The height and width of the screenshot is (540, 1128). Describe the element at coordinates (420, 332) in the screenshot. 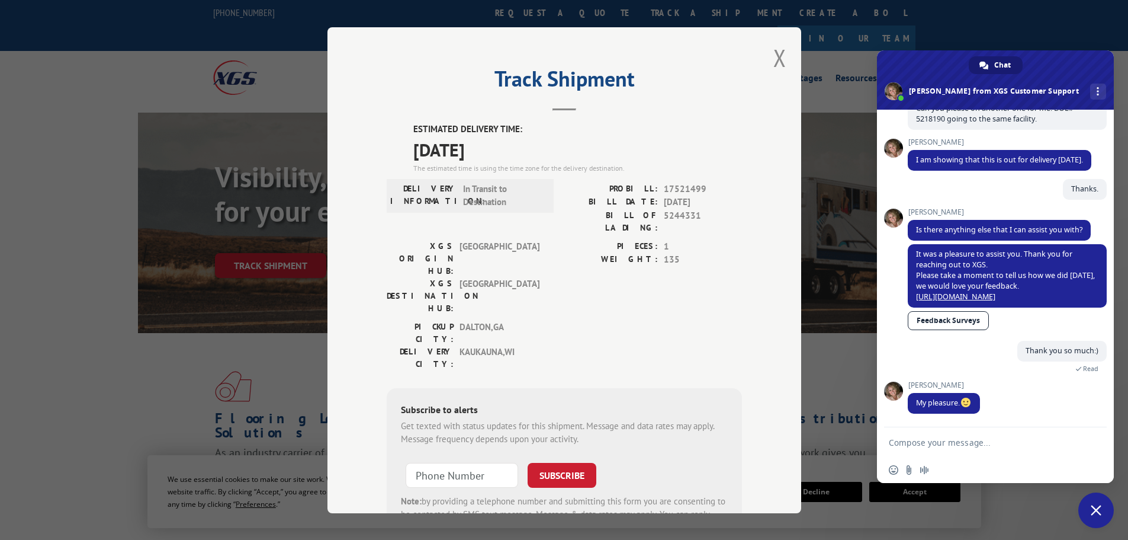

I see `label: PICKUP CITY:` at that location.